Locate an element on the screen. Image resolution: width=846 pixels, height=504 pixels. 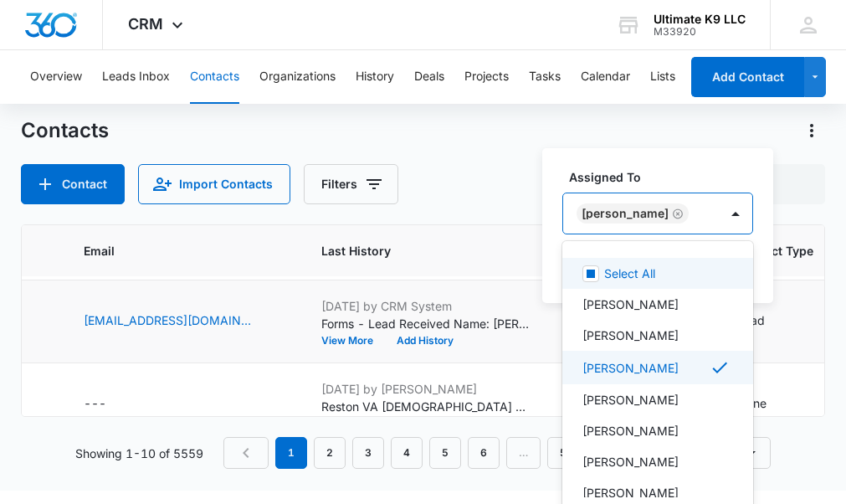
span: Contact Type is located at coordinates (775, 250).